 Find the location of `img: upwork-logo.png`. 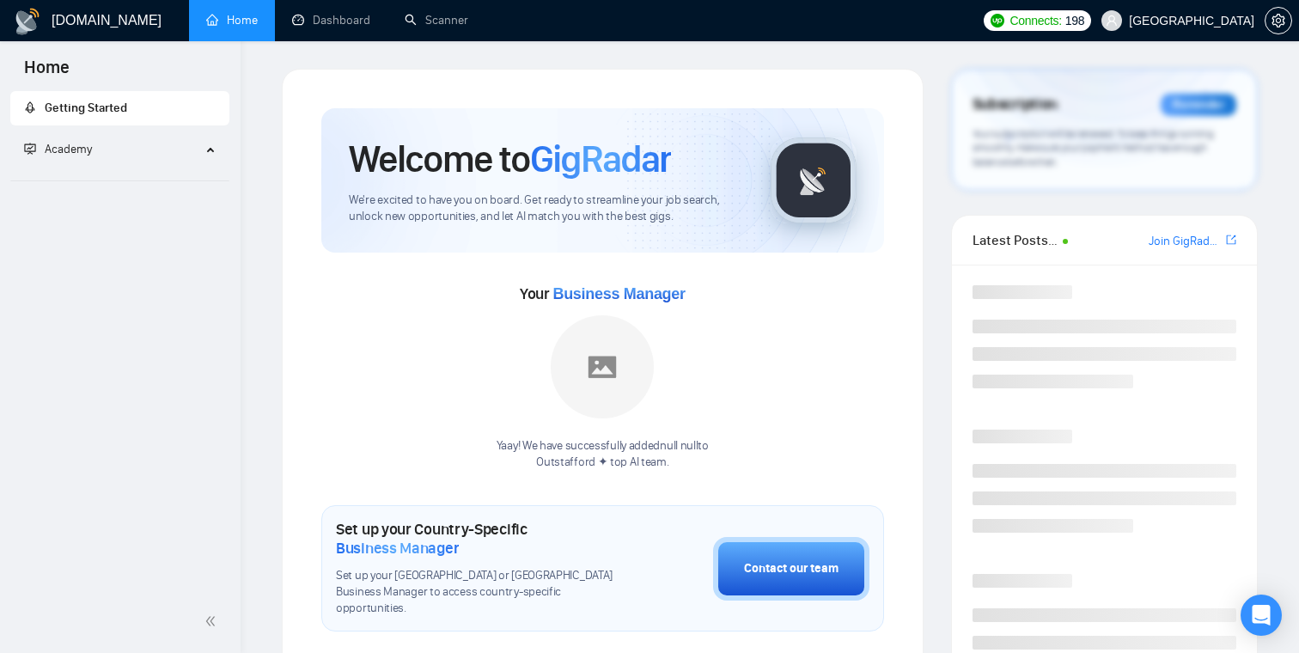

img: upwork-logo.png is located at coordinates (998, 21).